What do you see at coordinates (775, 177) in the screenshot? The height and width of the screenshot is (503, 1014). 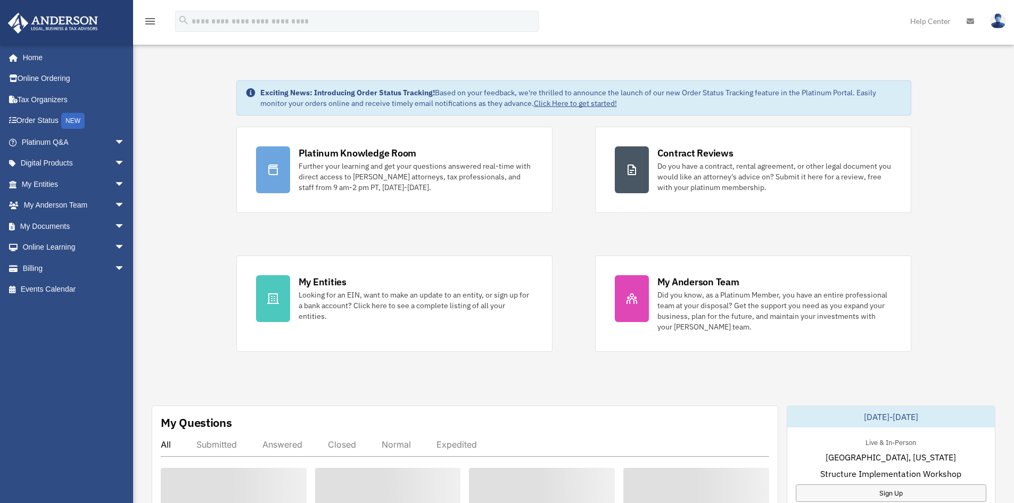 I see `div: Do you have a contract, rental agreement, or other legal document you would like an attorney's ad...` at bounding box center [775, 177].